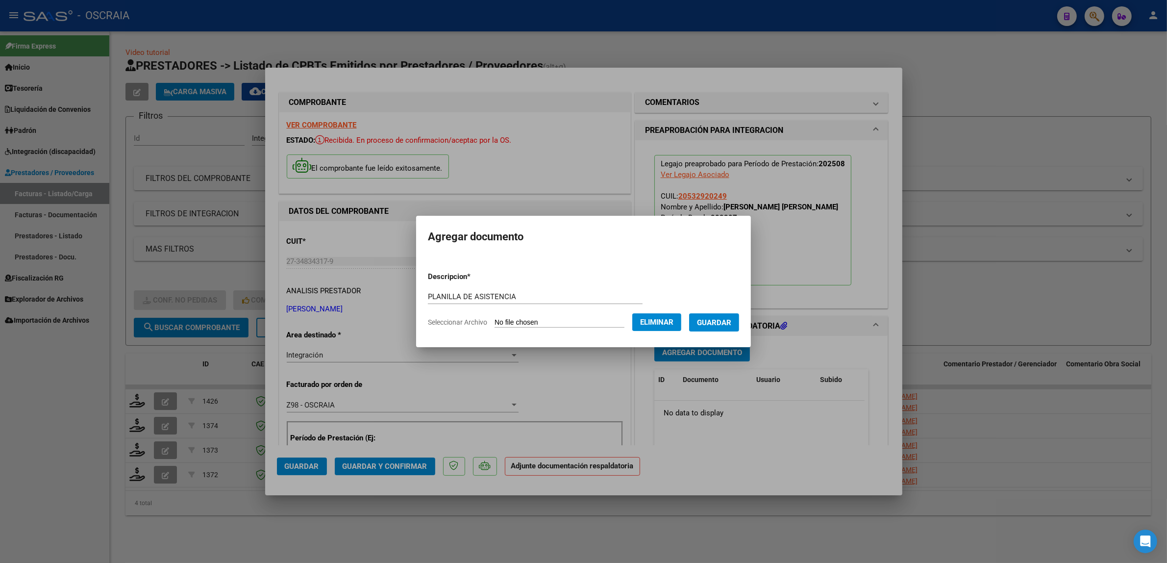  Describe the element at coordinates (657, 322) in the screenshot. I see `button: Eliminar` at that location.